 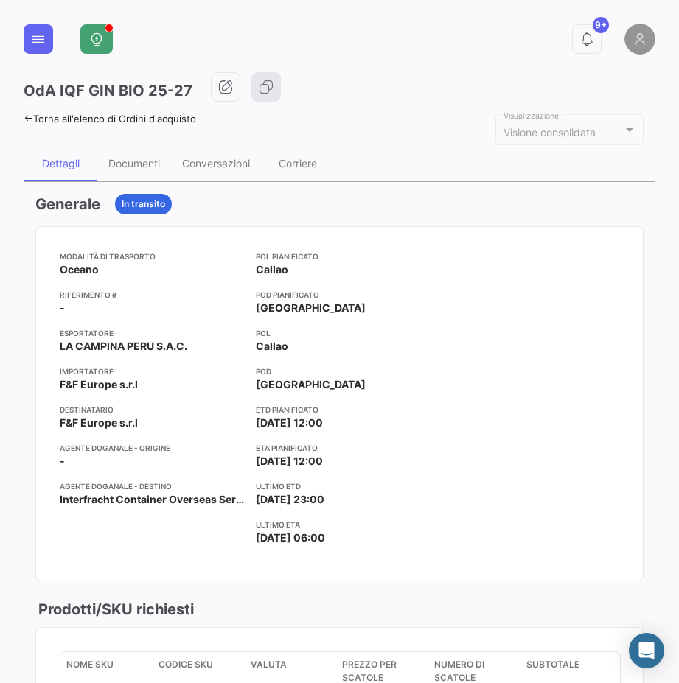 I want to click on h3: Generale, so click(x=68, y=204).